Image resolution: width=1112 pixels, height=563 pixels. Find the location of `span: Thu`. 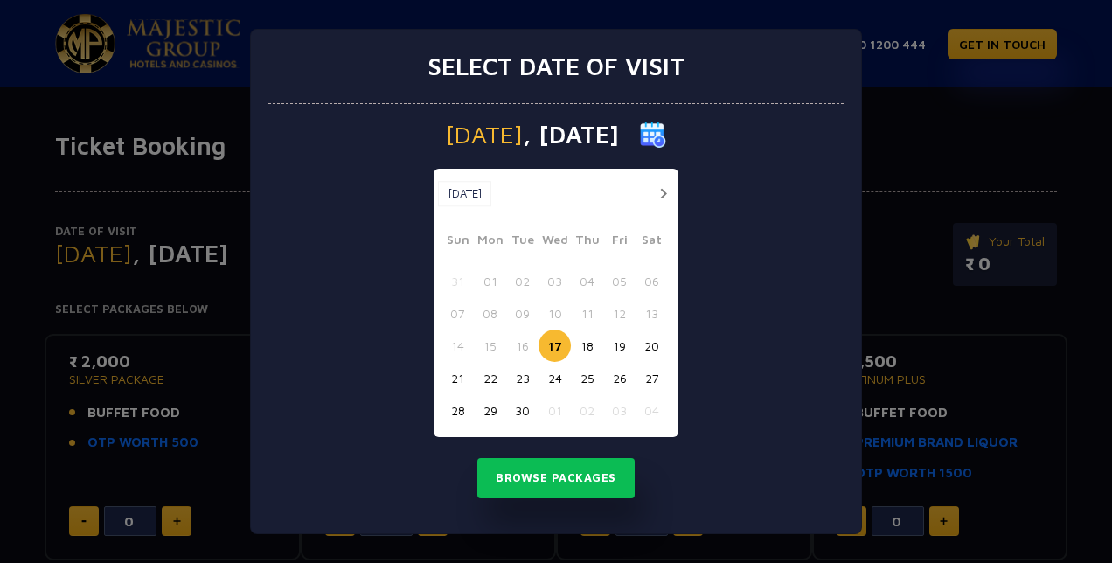

span: Thu is located at coordinates (586, 242).